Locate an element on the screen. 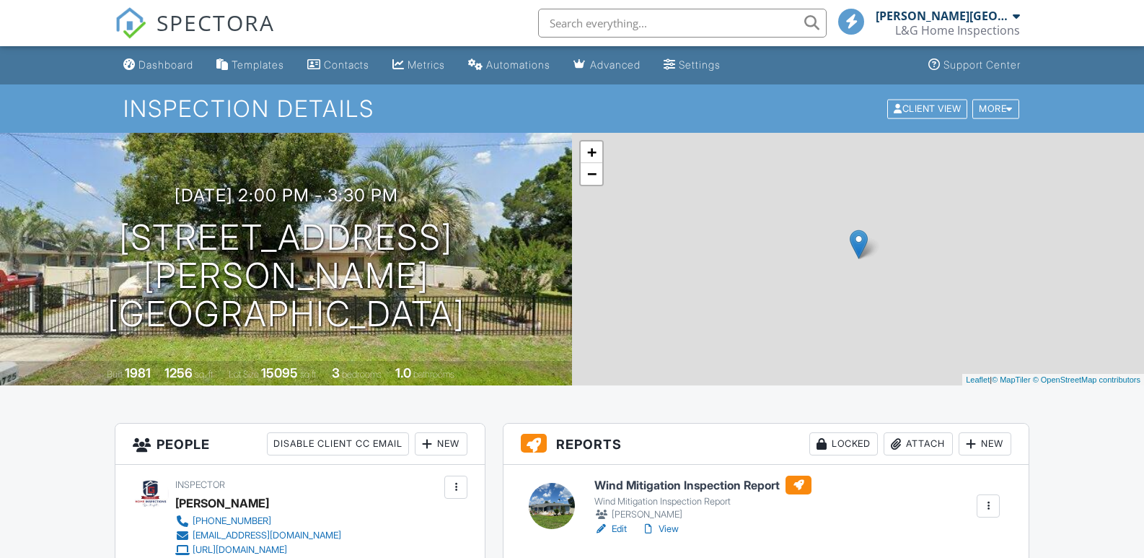 Image resolution: width=1144 pixels, height=558 pixels. h1: Inspection Details is located at coordinates (571, 108).